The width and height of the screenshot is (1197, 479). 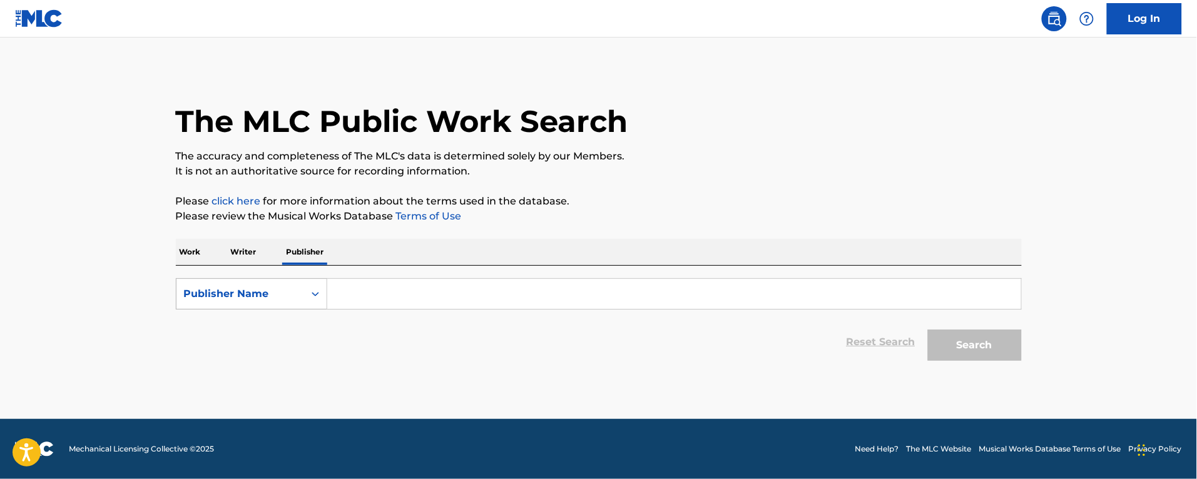 What do you see at coordinates (39, 18) in the screenshot?
I see `img: MLC Logo` at bounding box center [39, 18].